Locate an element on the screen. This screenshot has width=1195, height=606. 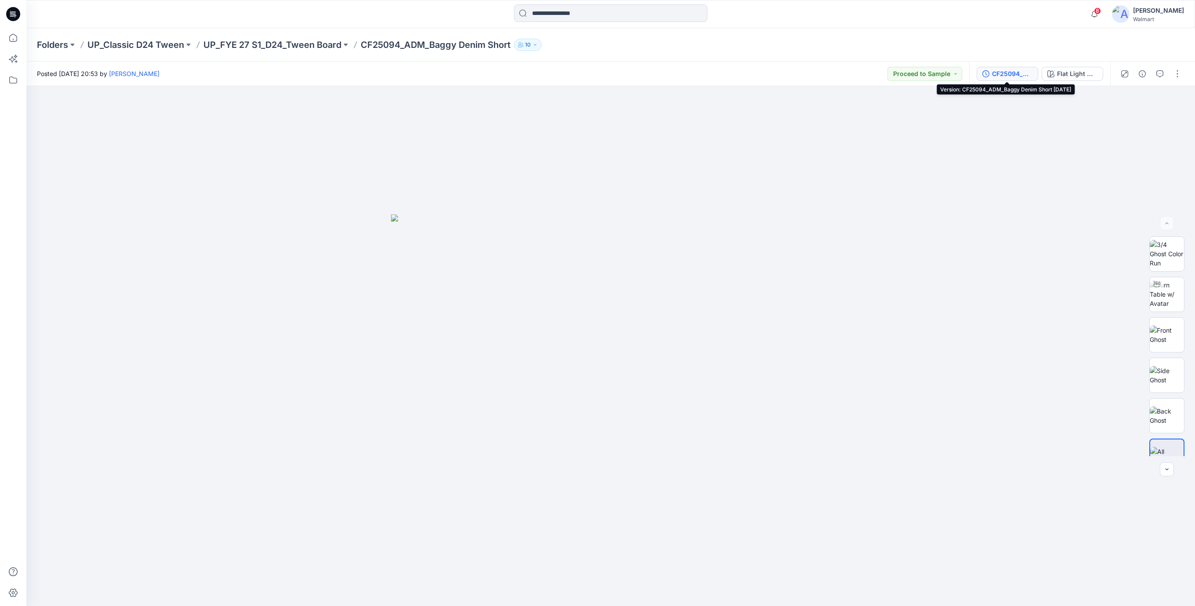
img: avatar is located at coordinates (1121, 14).